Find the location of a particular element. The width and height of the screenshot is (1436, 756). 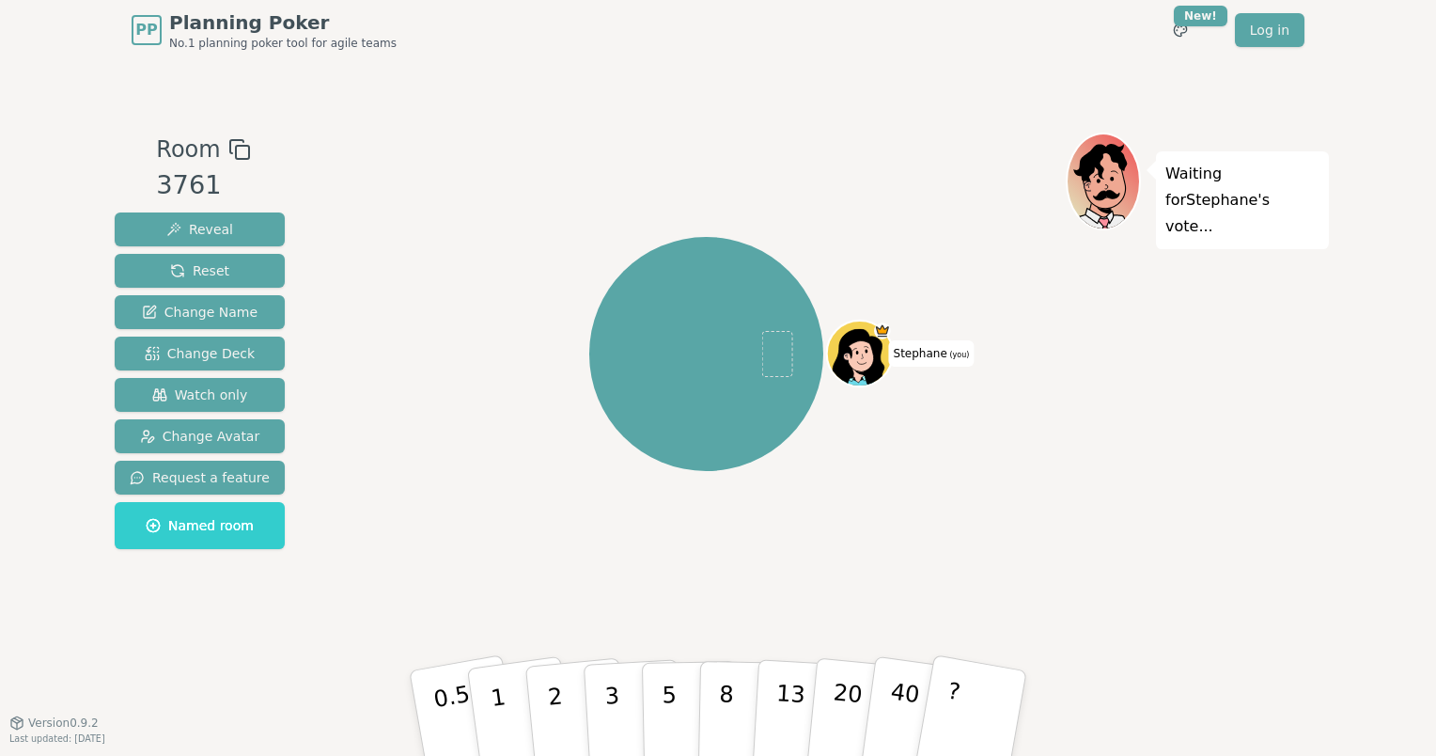

span: Watch only is located at coordinates (200, 395).